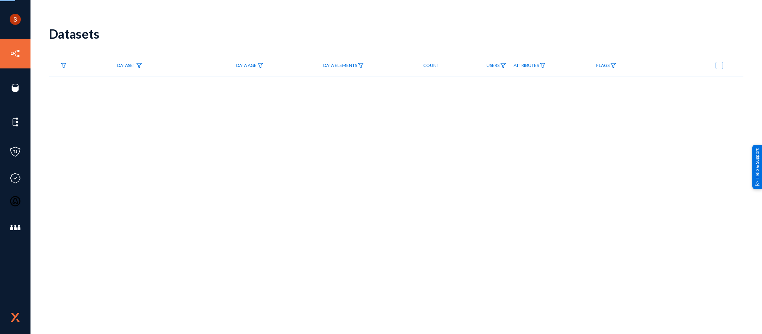  What do you see at coordinates (496, 65) in the screenshot?
I see `a: Users` at bounding box center [496, 65].